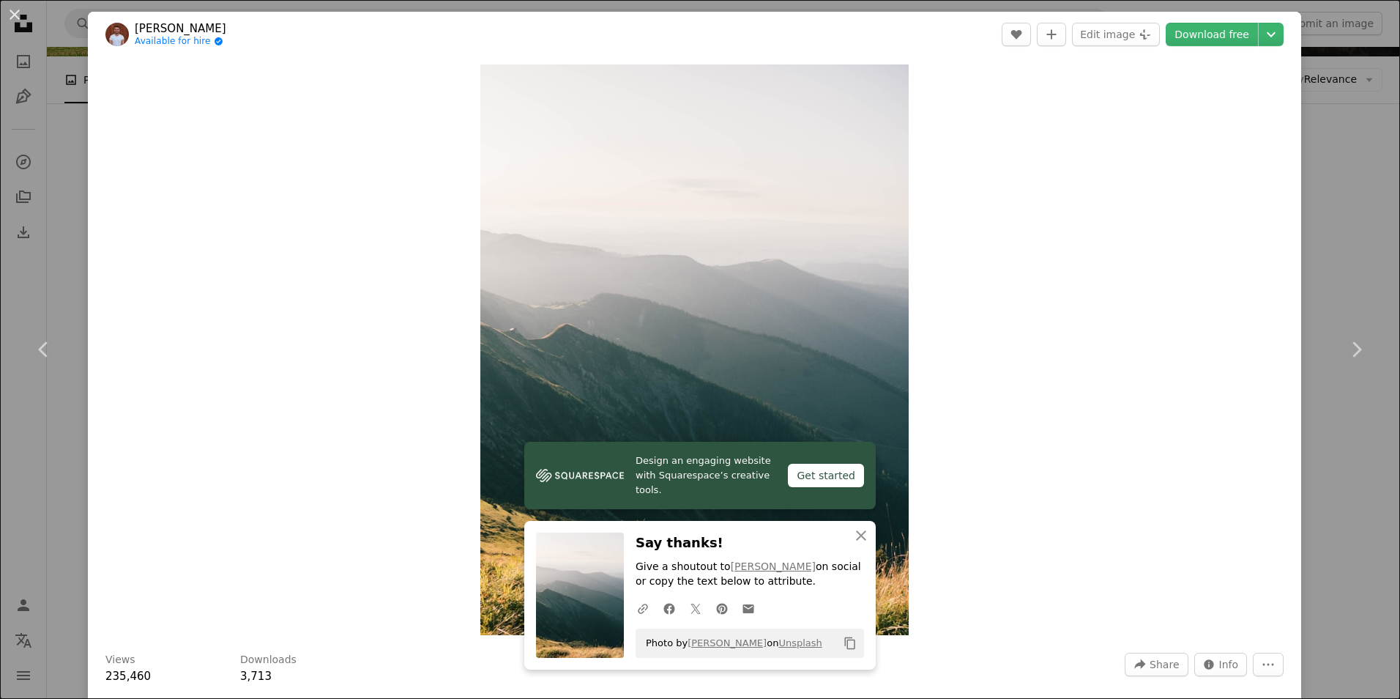 The image size is (1400, 699). What do you see at coordinates (117, 34) in the screenshot?
I see `img: Go to Gian Porsius's profile` at bounding box center [117, 34].